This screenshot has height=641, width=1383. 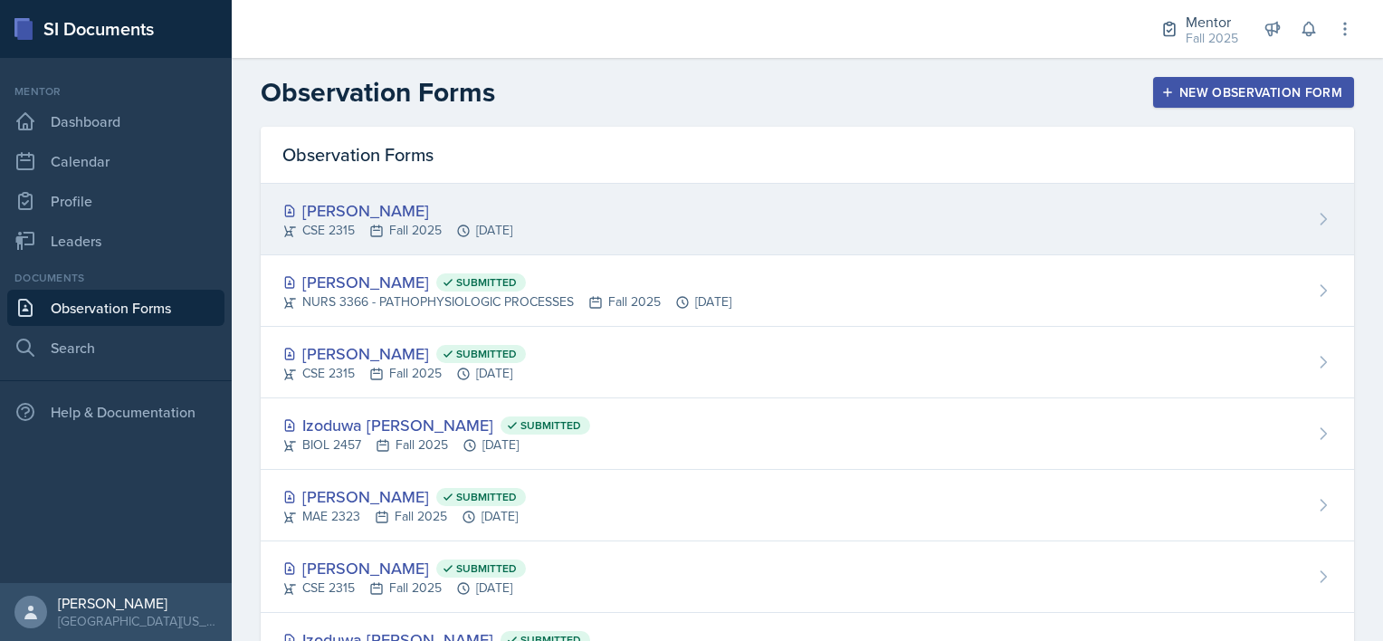 What do you see at coordinates (1212, 38) in the screenshot?
I see `div: Fall 2025` at bounding box center [1212, 38].